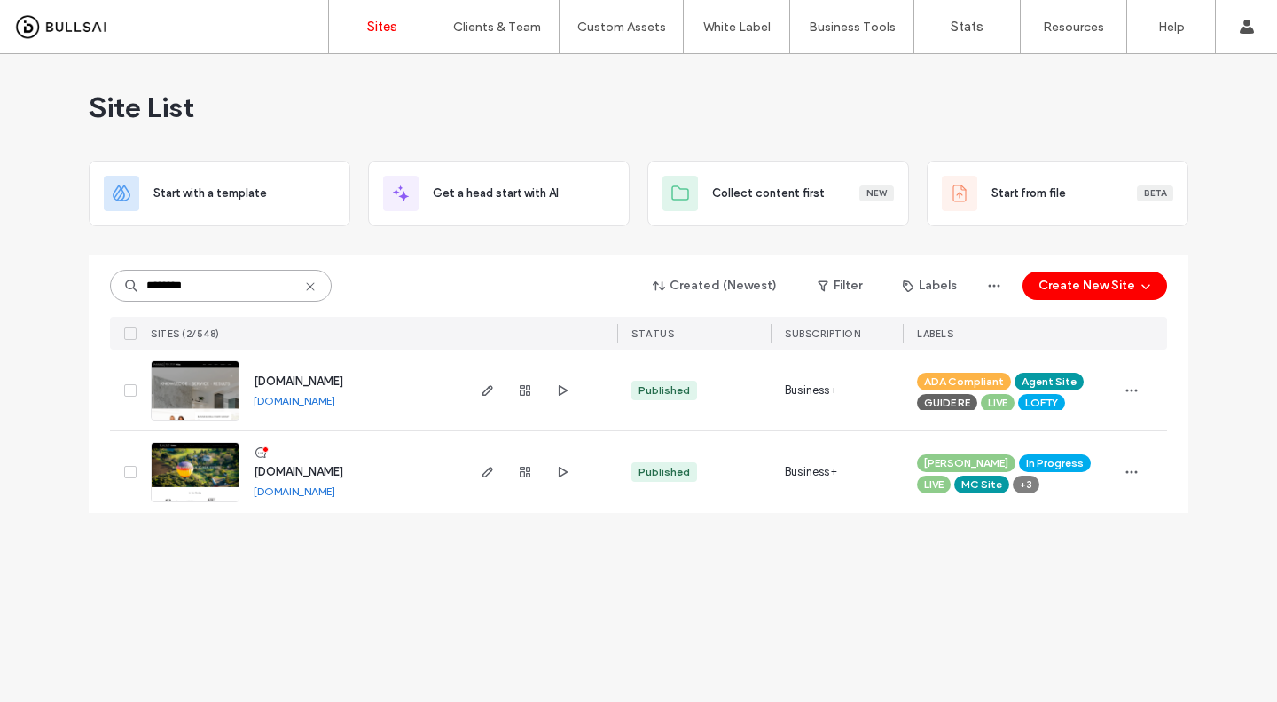 The height and width of the screenshot is (702, 1277). What do you see at coordinates (185, 334) in the screenshot?
I see `span: SITES (2/548)` at bounding box center [185, 334].